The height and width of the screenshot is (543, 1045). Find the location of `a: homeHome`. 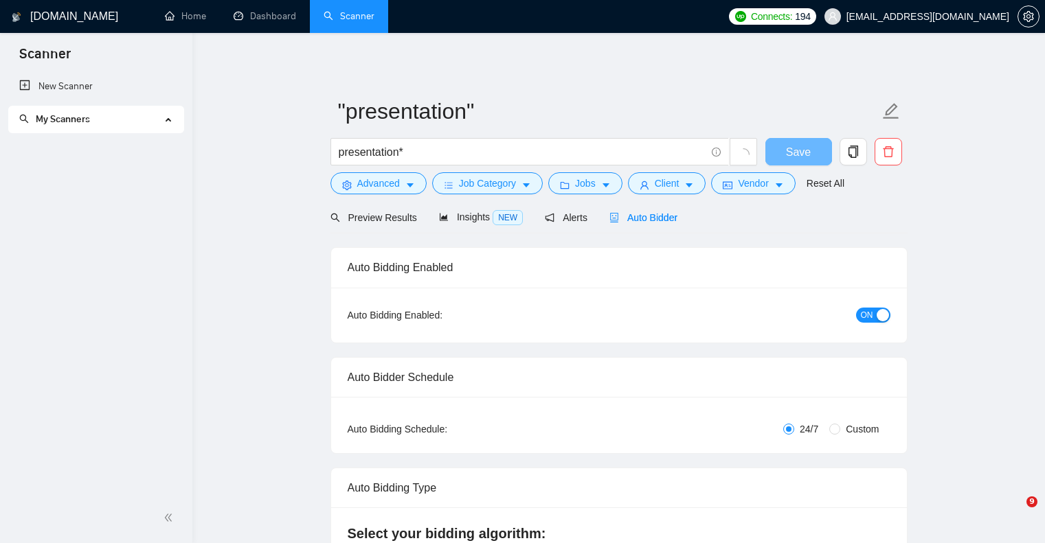

a: homeHome is located at coordinates (185, 16).